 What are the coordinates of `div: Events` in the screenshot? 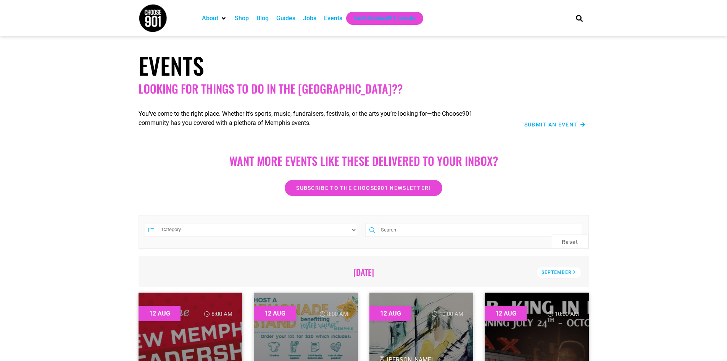 It's located at (333, 18).